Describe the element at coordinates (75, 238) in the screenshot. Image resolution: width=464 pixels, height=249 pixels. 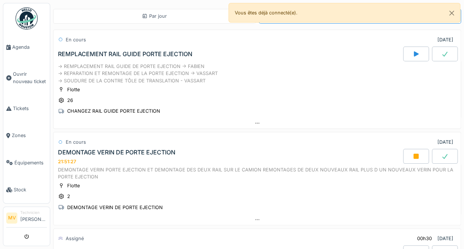
I see `div: Assigné` at that location.